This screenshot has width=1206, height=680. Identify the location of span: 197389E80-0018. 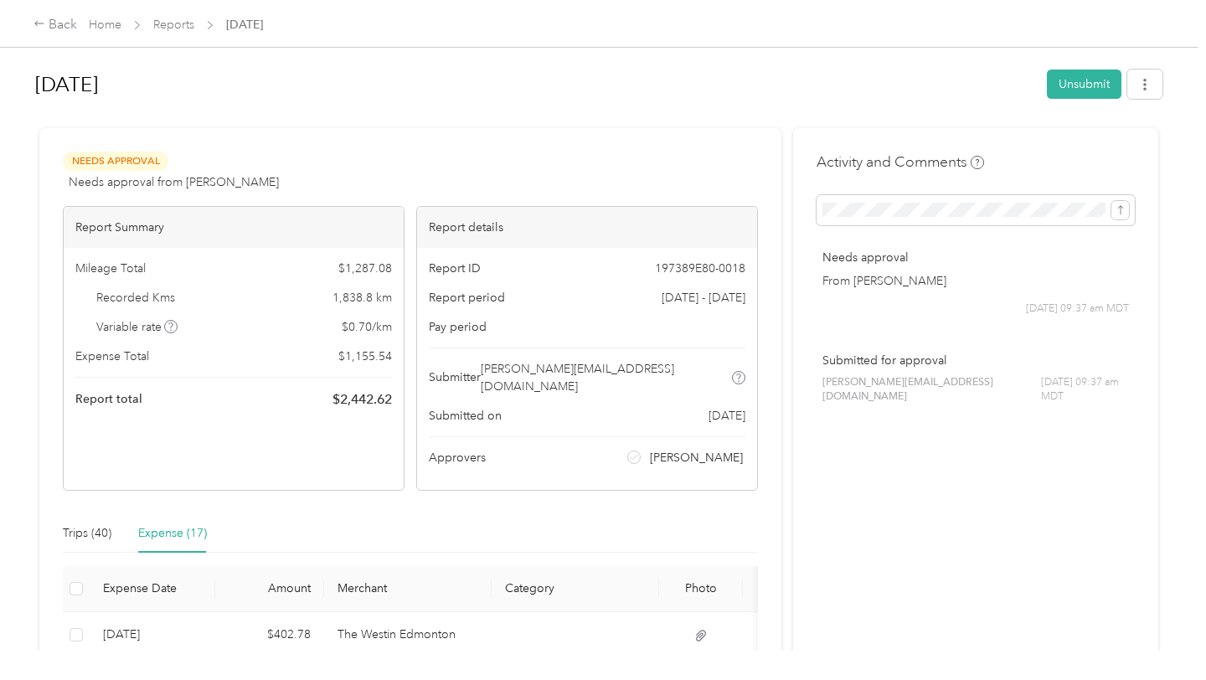
(700, 268).